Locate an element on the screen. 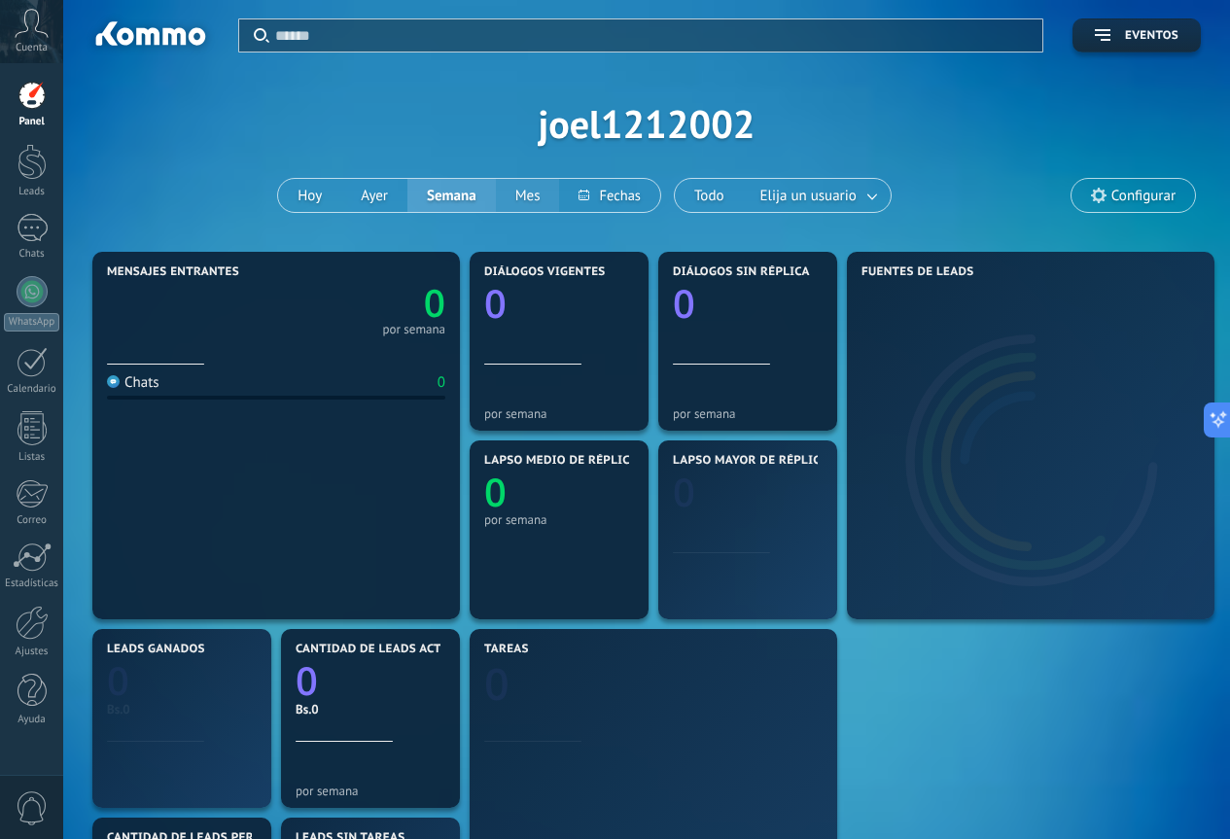  span: Elija un usuario is located at coordinates (808, 195).